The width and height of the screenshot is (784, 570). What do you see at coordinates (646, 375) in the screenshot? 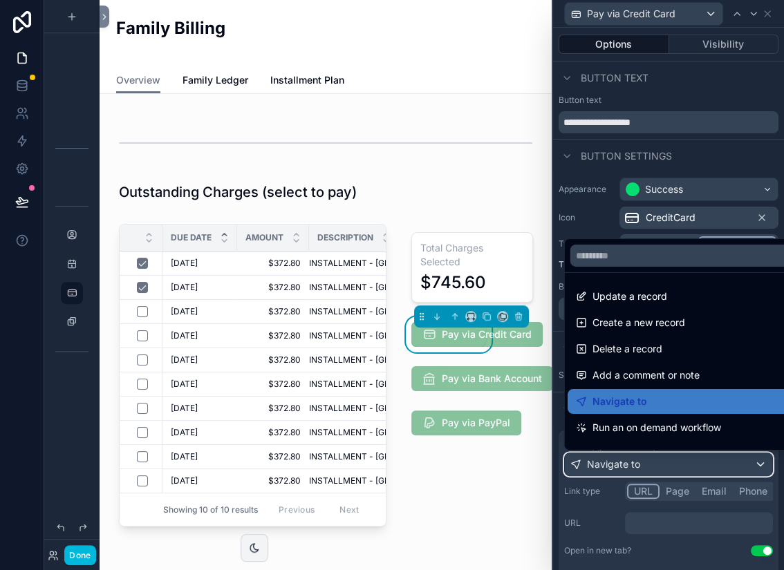
I see `span: Add a comment or note` at bounding box center [646, 375].